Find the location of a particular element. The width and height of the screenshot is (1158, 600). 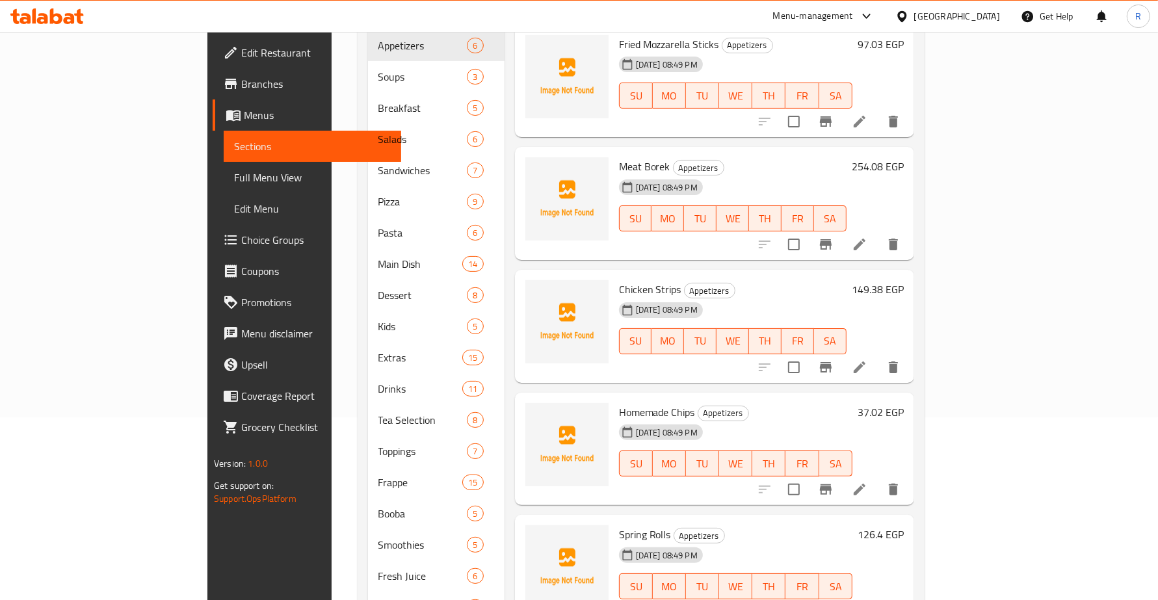

div: Booba is located at coordinates (423, 514).